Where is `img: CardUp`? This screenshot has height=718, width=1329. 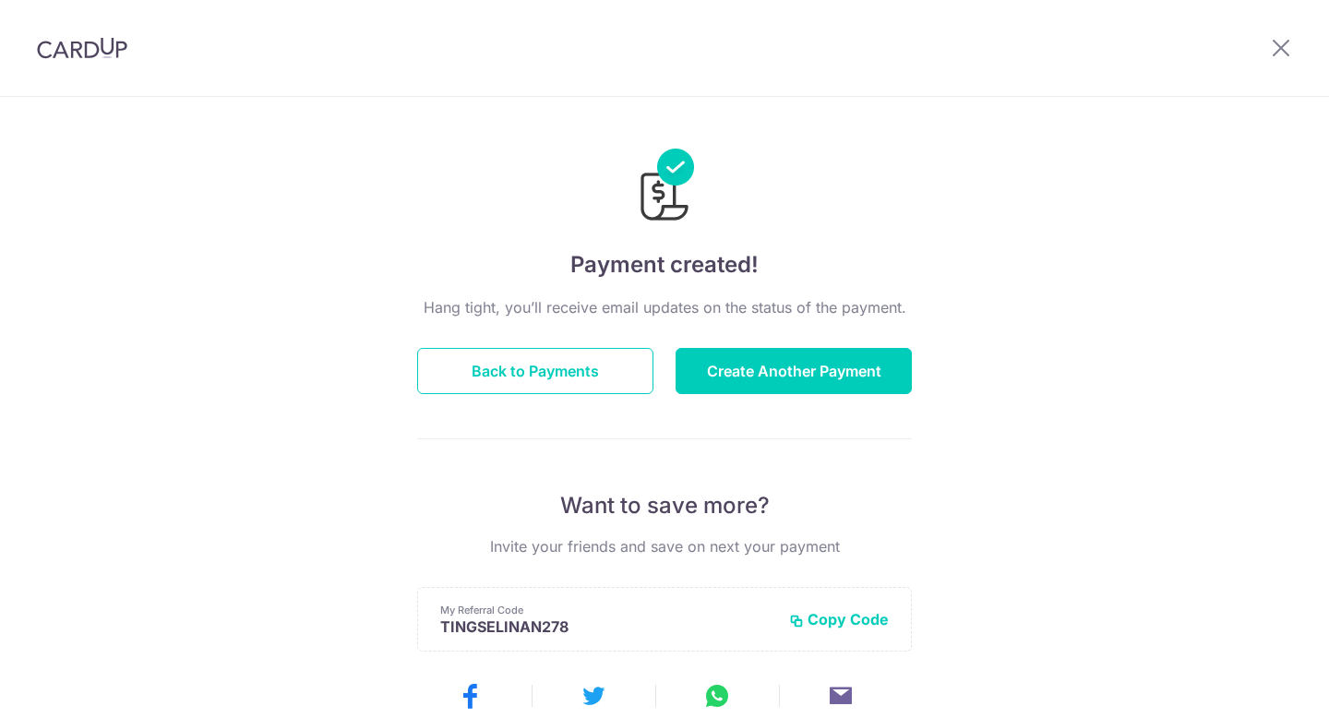
img: CardUp is located at coordinates (82, 48).